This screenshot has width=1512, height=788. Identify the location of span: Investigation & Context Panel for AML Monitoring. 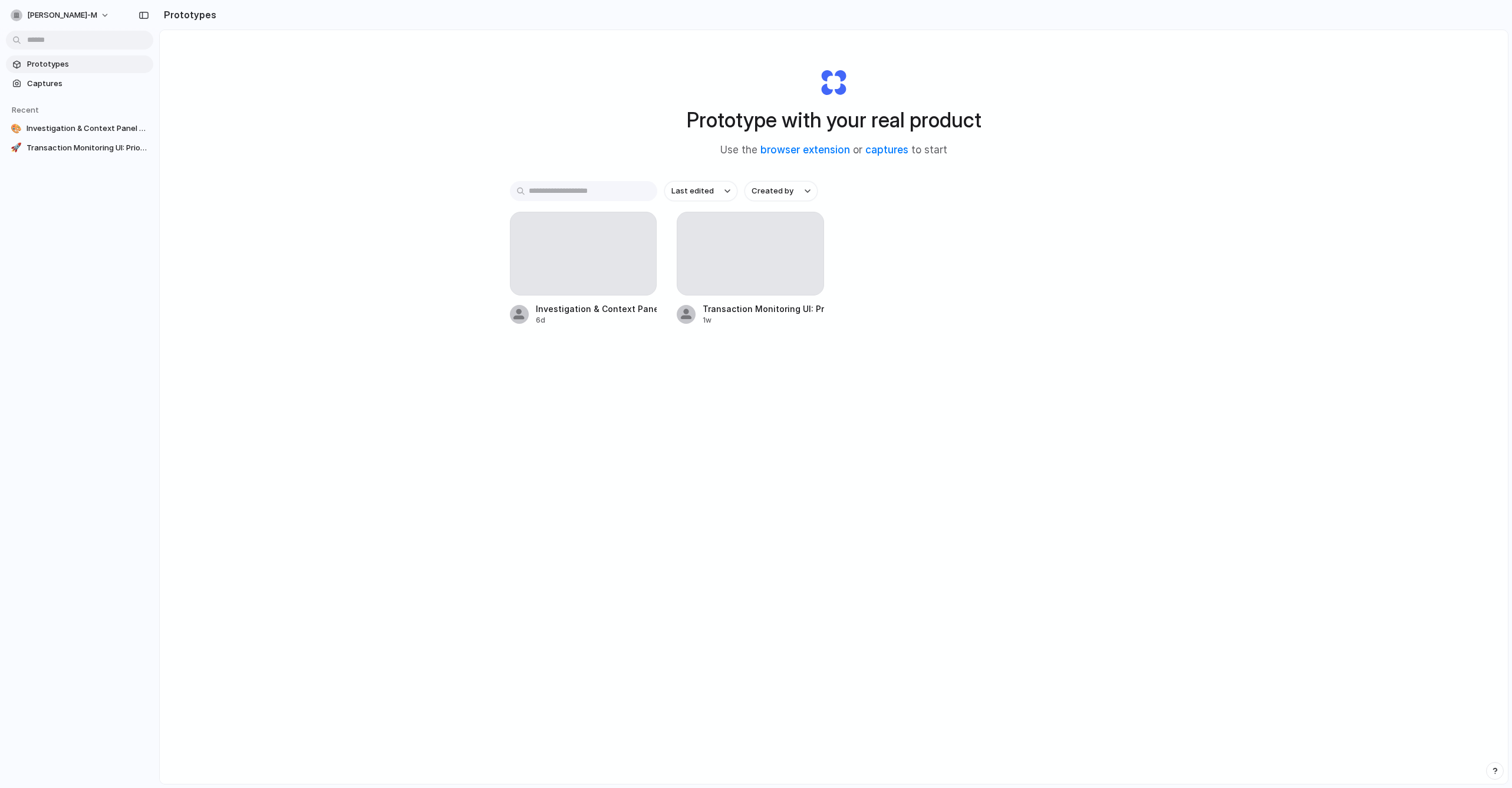
(87, 129).